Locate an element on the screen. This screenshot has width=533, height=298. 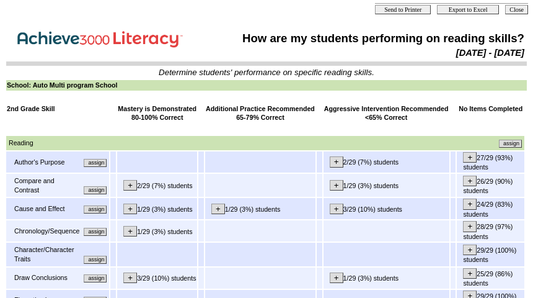
img: spacer.gif is located at coordinates (7, 129).